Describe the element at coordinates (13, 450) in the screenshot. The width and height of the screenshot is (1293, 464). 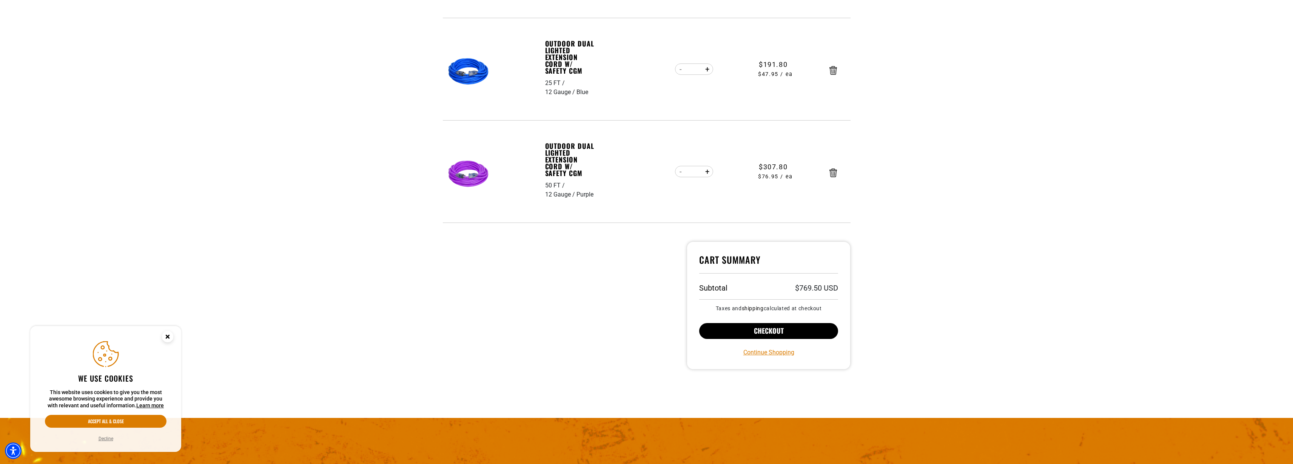
I see `div: Accessibility Menu` at that location.